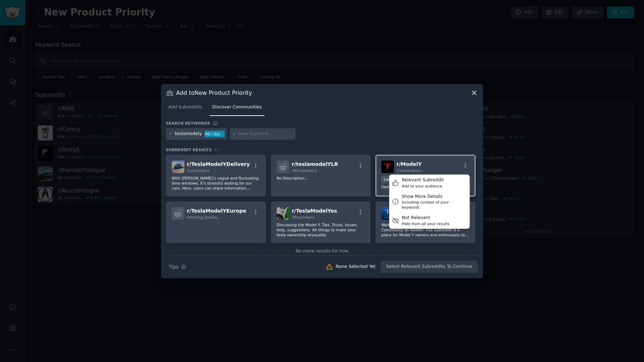 The image size is (644, 362). What do you see at coordinates (185, 109) in the screenshot?
I see `a: Add Subreddits` at bounding box center [185, 109].